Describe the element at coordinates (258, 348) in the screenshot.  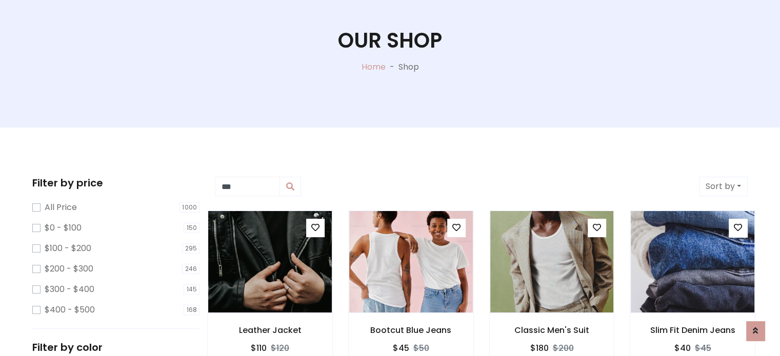
I see `h6: $110` at that location.